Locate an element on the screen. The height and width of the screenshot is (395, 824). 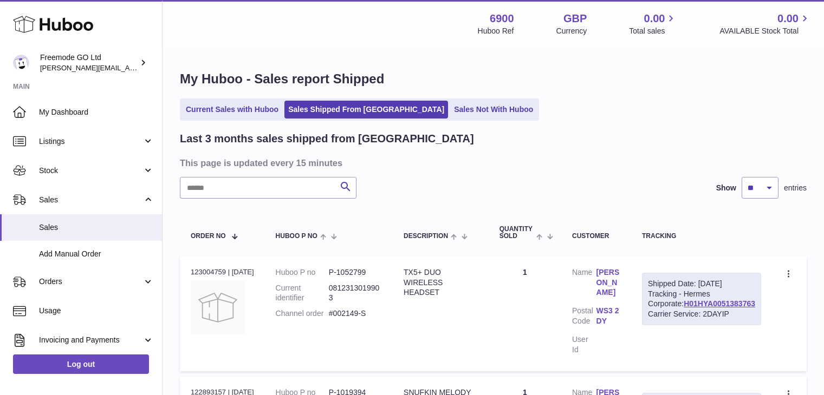
a: Sales Not With Huboo is located at coordinates (493, 109).